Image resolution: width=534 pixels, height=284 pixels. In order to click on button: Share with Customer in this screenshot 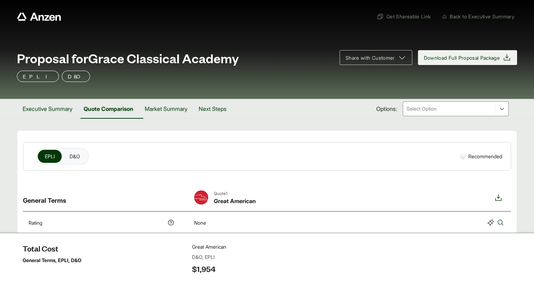, I will do `click(376, 58)`.